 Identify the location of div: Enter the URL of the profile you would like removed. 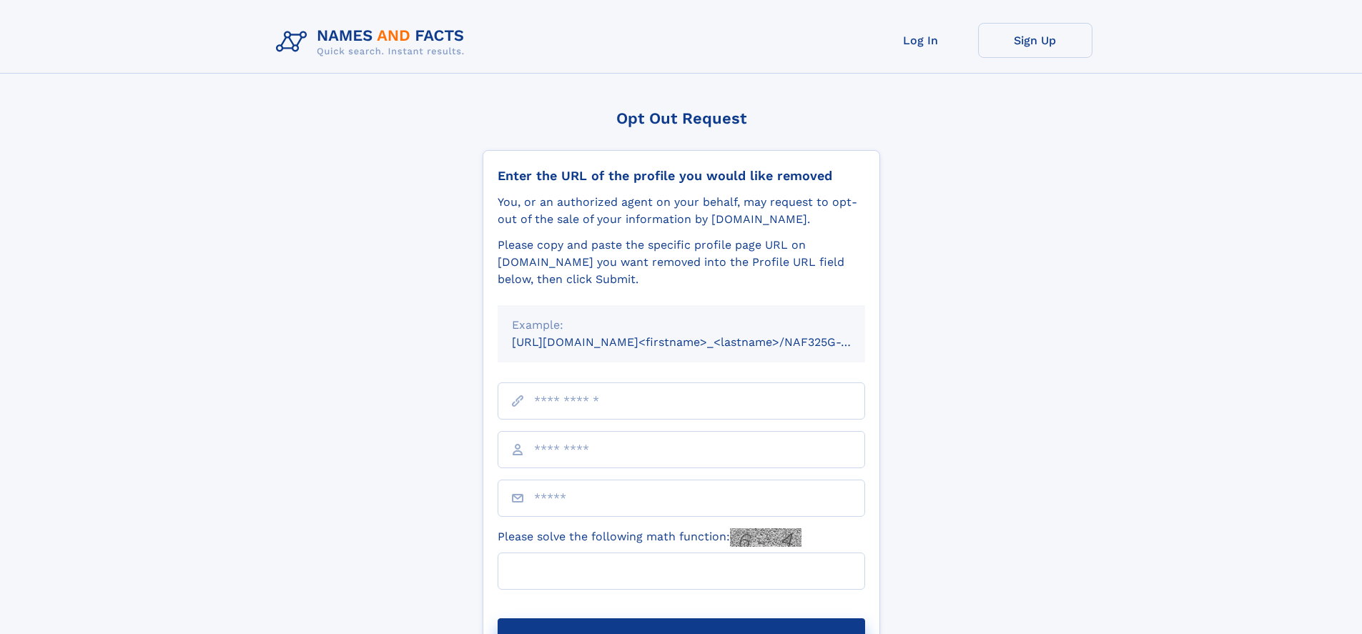
(681, 176).